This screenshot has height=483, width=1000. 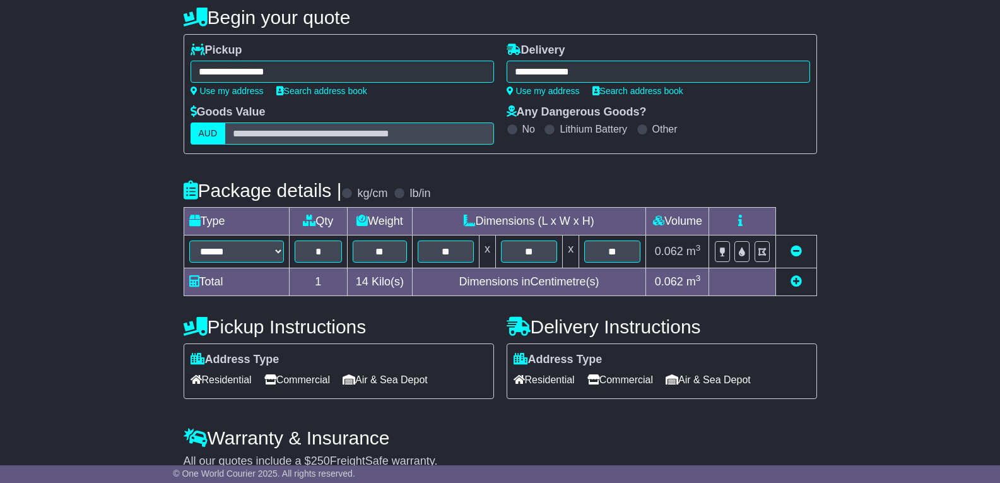 I want to click on td: Dimensions in Centimetre(s), so click(x=529, y=282).